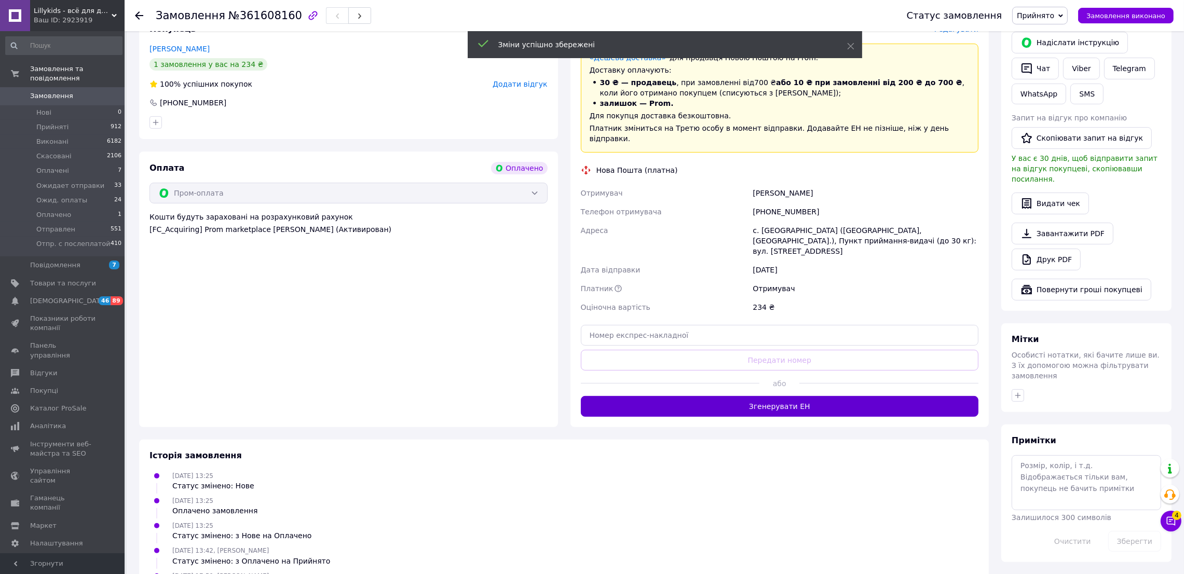 The width and height of the screenshot is (1184, 574). Describe the element at coordinates (73, 11) in the screenshot. I see `span: Lillykids - всё для детей` at that location.